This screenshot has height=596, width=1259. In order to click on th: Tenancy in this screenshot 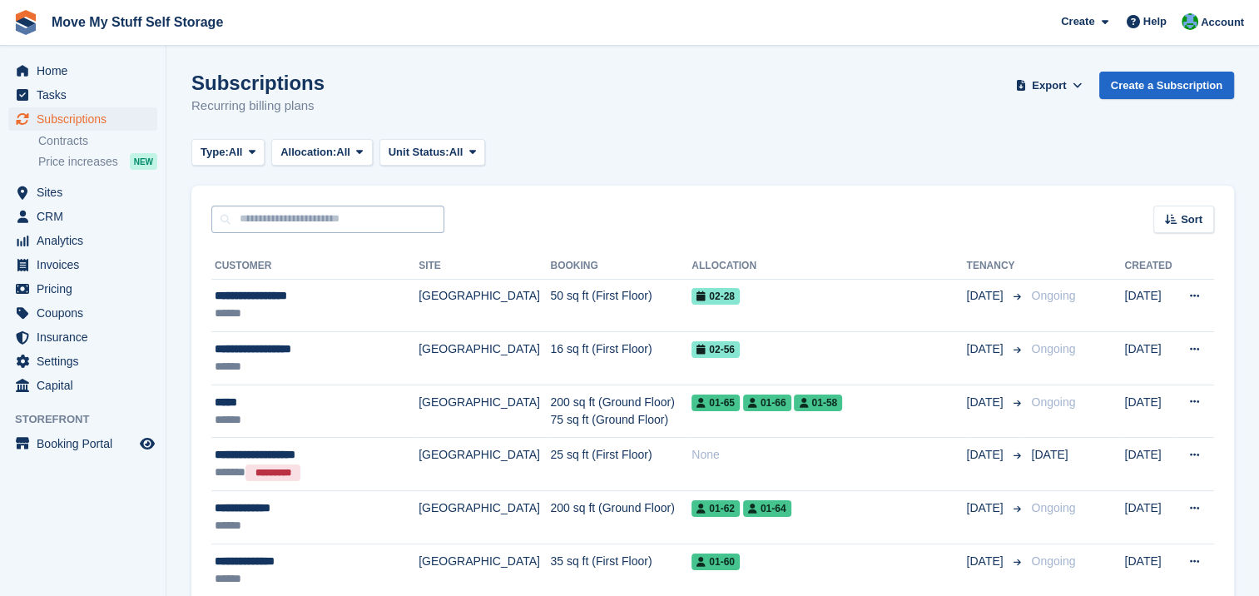, I will do `click(996, 266)`.